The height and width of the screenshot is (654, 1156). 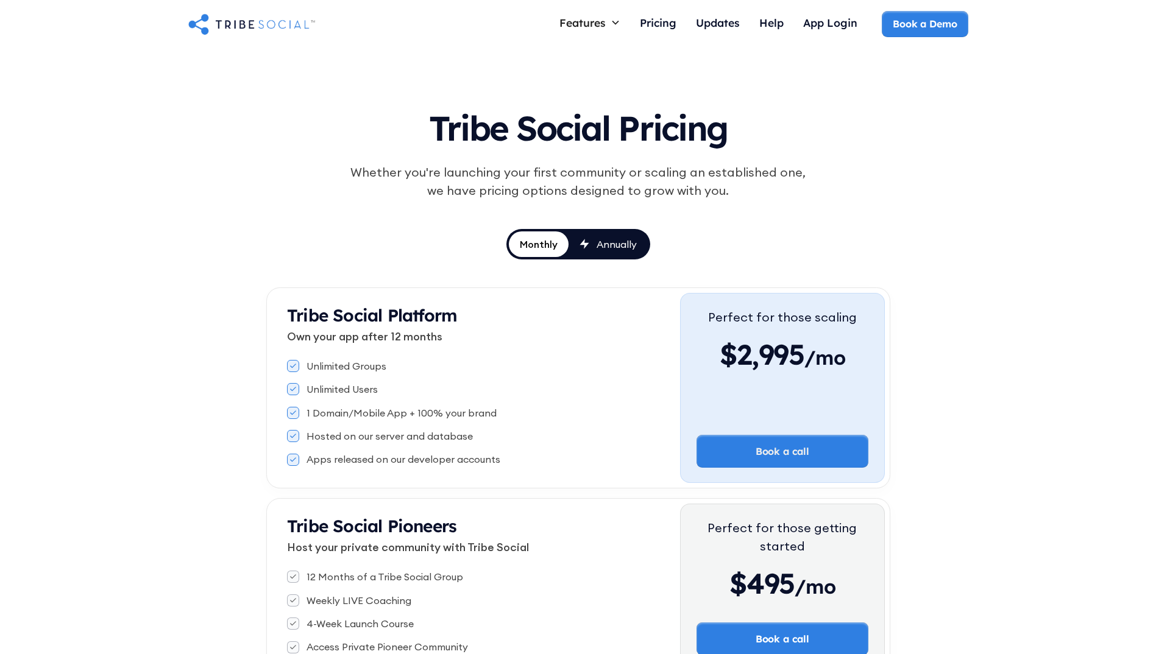 What do you see at coordinates (658, 23) in the screenshot?
I see `div: Pricing` at bounding box center [658, 23].